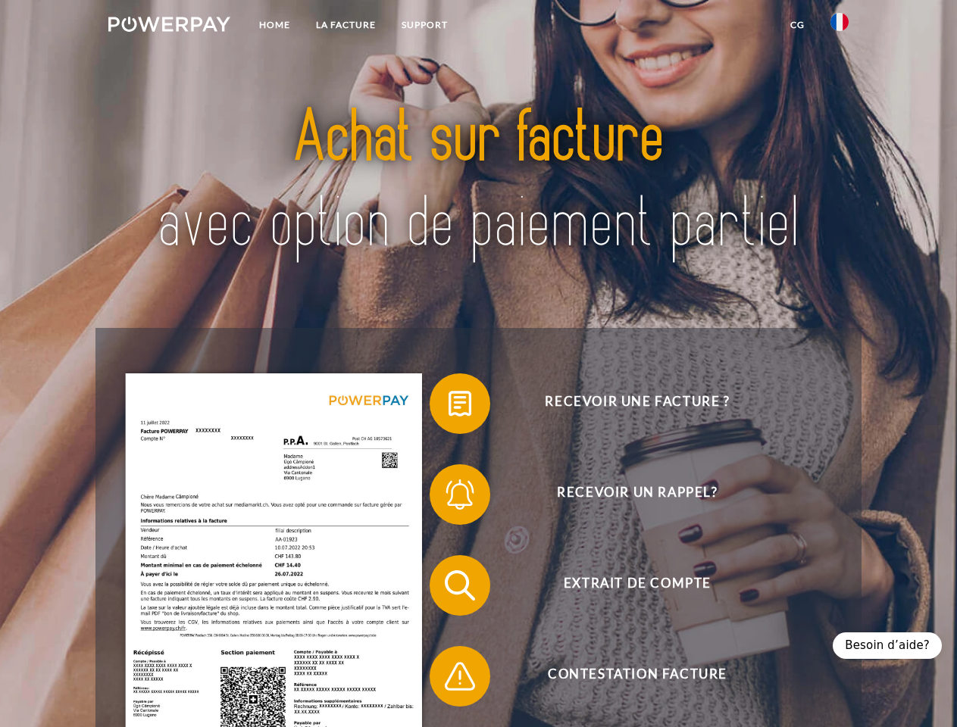 The image size is (957, 727). Describe the element at coordinates (637, 495) in the screenshot. I see `span: Recevoir un rappel?` at that location.